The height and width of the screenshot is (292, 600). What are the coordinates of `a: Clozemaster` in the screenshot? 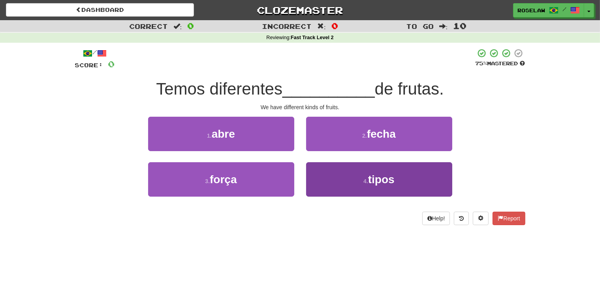 It's located at (300, 10).